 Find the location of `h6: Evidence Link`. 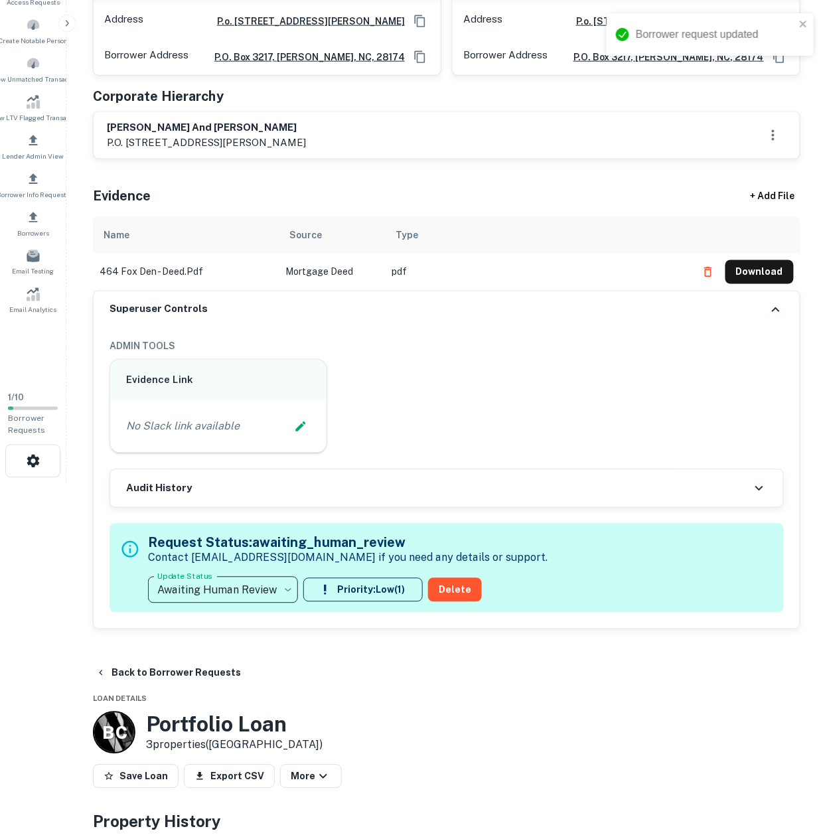

h6: Evidence Link is located at coordinates (218, 380).